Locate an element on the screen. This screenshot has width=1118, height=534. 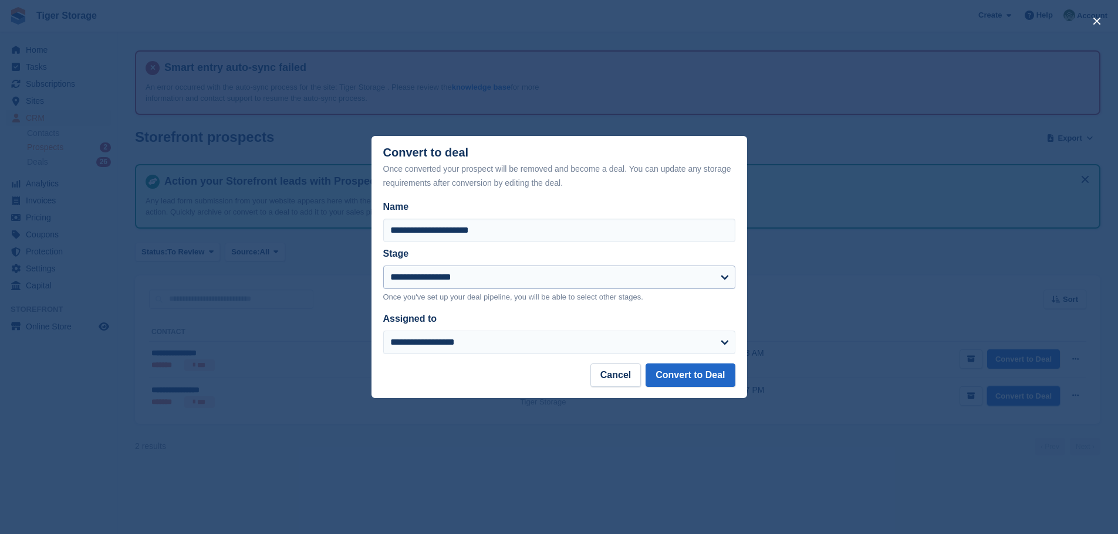
label: Name is located at coordinates (559, 207).